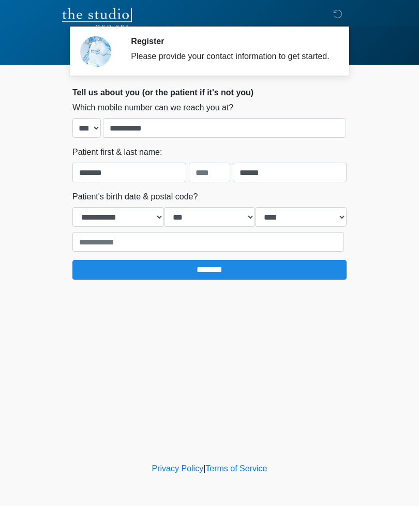 The height and width of the screenshot is (506, 419). I want to click on label: Patient first & last name:, so click(117, 152).